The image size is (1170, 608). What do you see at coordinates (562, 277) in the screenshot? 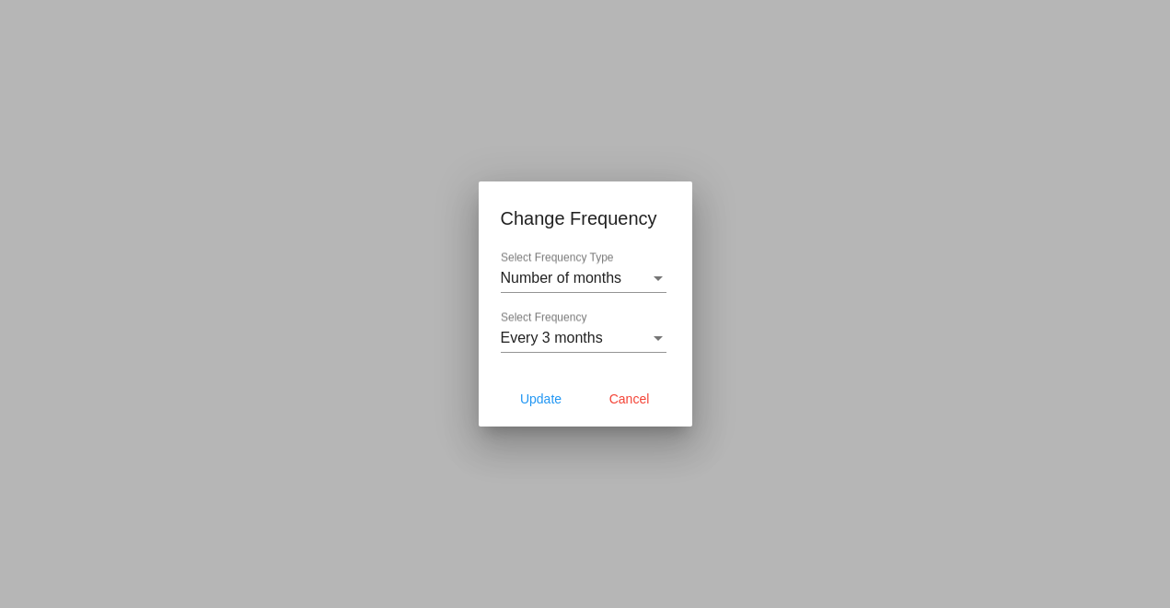
I see `span: Number of months` at bounding box center [562, 277].